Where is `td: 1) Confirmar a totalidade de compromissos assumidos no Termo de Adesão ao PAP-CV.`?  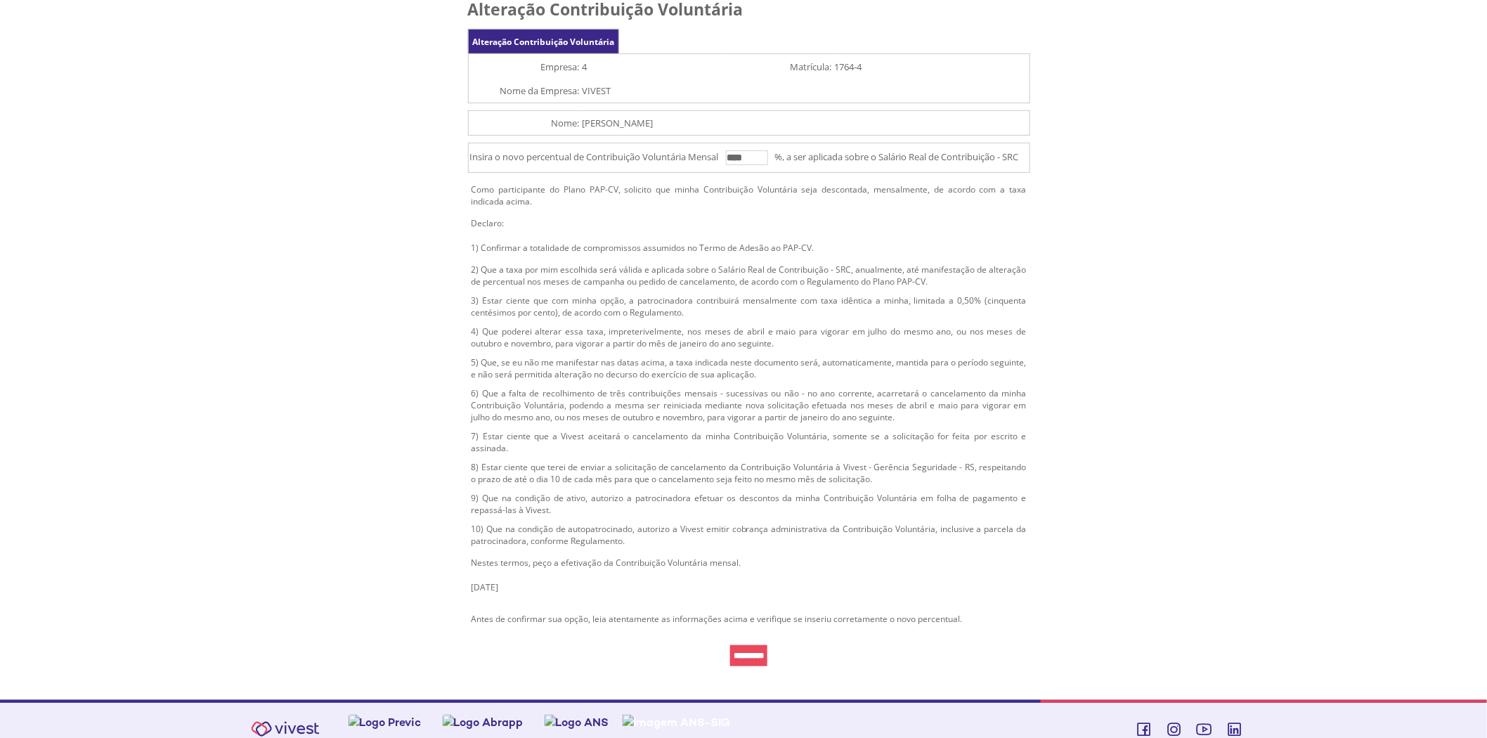
td: 1) Confirmar a totalidade de compromissos assumidos no Termo de Adesão ao PAP-CV. is located at coordinates (749, 247).